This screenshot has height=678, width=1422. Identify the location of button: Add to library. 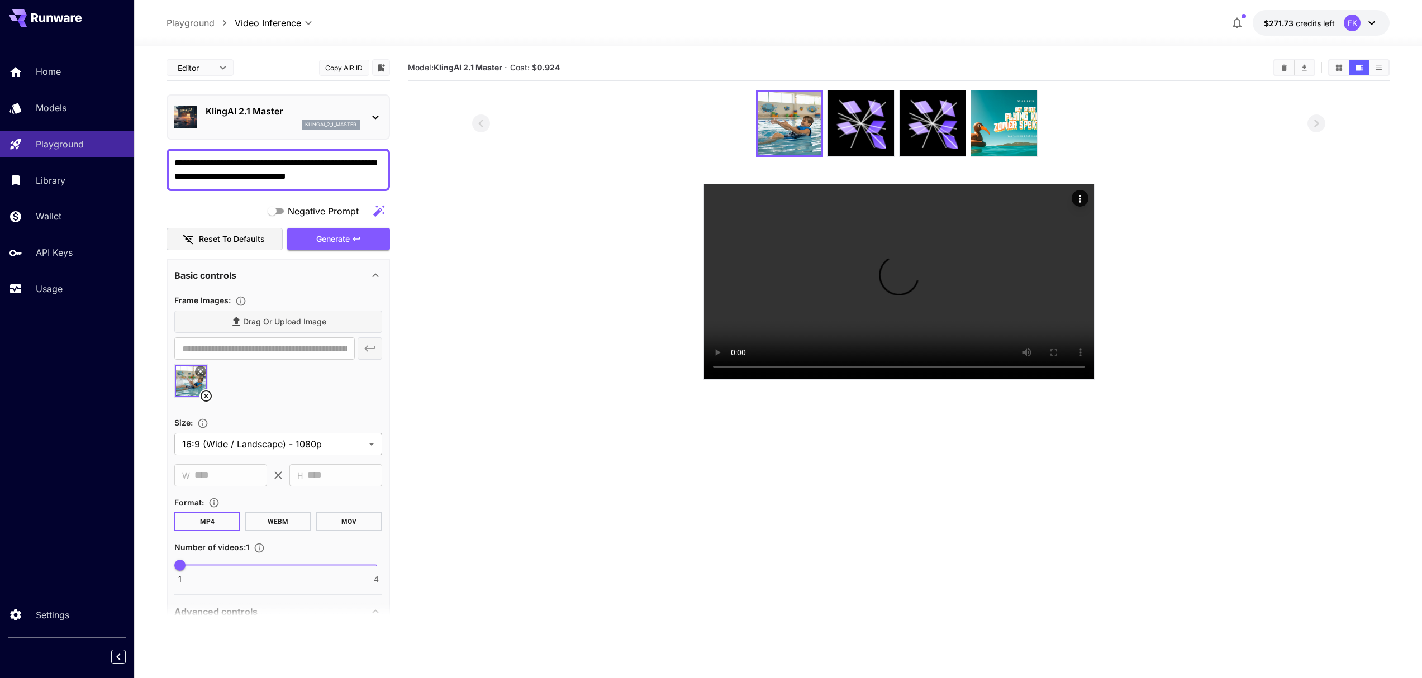
(381, 68).